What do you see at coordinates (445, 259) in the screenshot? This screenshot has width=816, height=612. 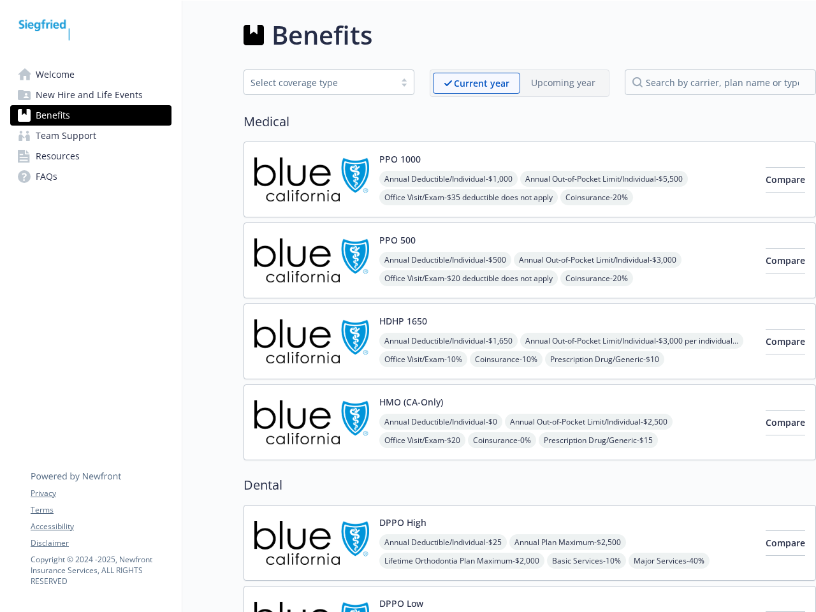 I see `span: Annual Deductible/Individual - $500` at bounding box center [445, 259].